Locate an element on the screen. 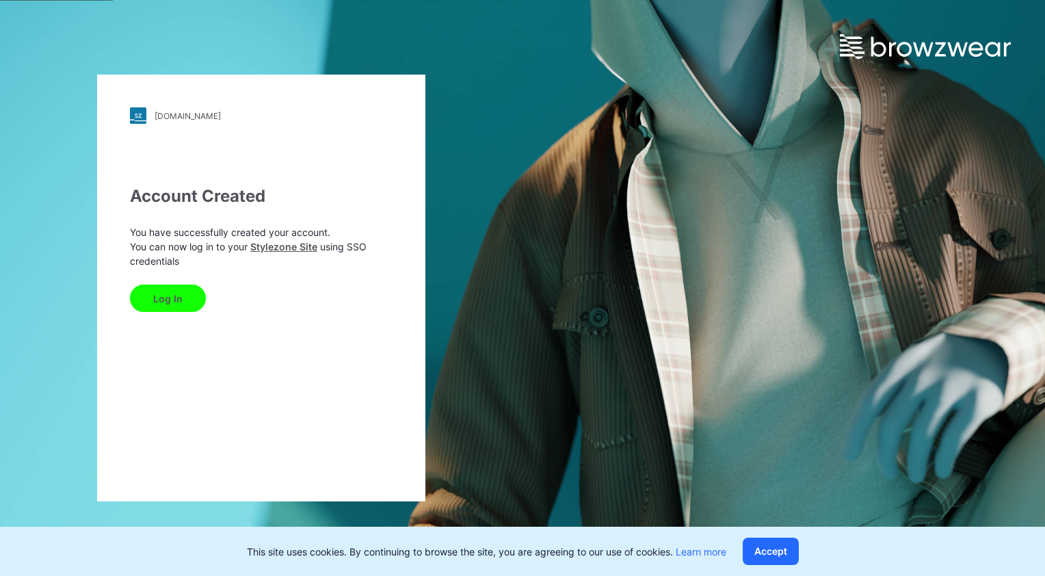  a: Learn more is located at coordinates (701, 551).